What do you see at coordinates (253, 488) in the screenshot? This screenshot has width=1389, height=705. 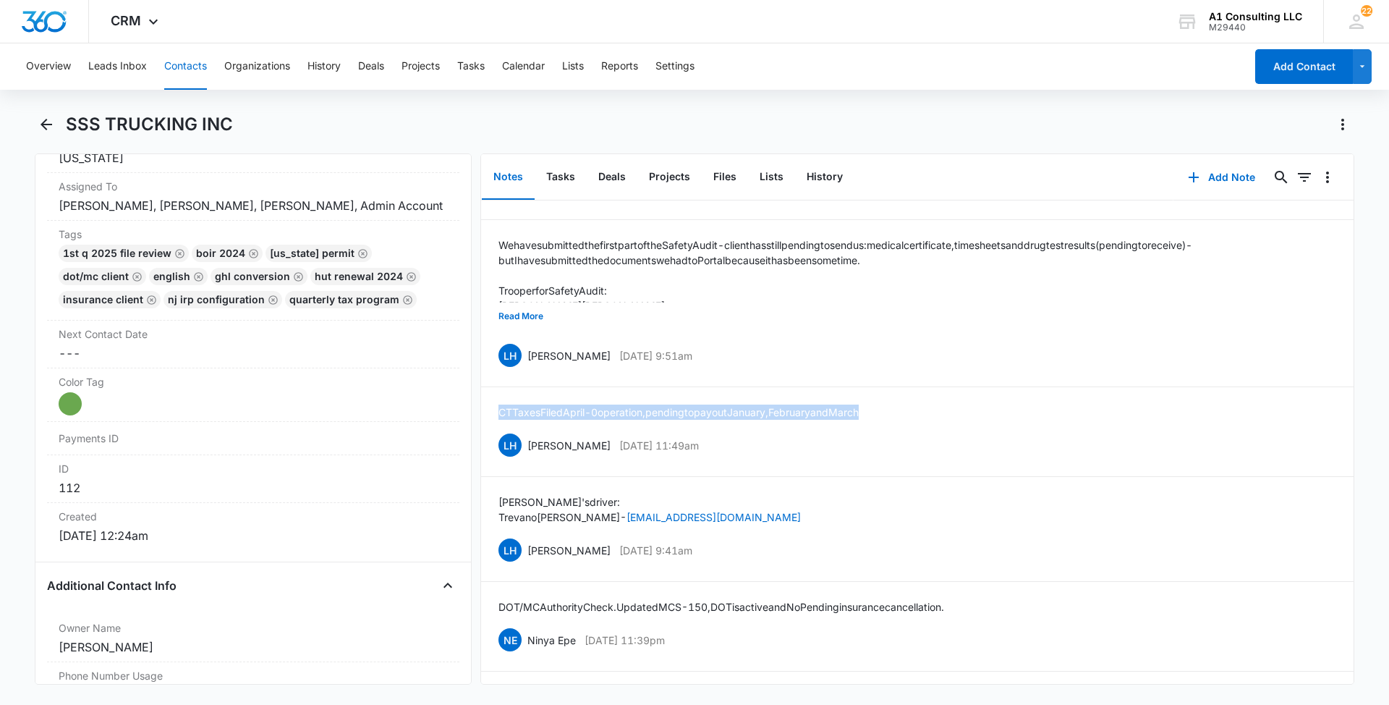 I see `dd: 112` at bounding box center [253, 488].